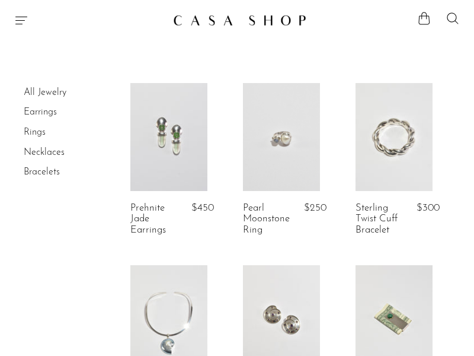 This screenshot has height=356, width=474. I want to click on a: Necklaces, so click(44, 152).